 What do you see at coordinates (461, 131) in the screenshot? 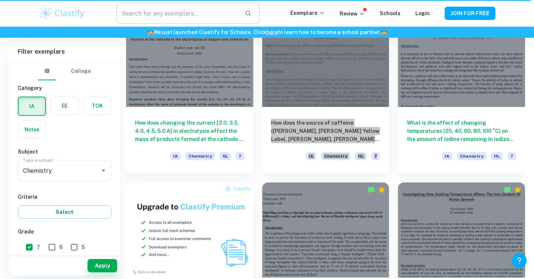
I see `h6: What is the effect of changing temperatures (20, 40, 60, 80, 100 °C) on the amount of iodine rema...` at bounding box center [461, 131].